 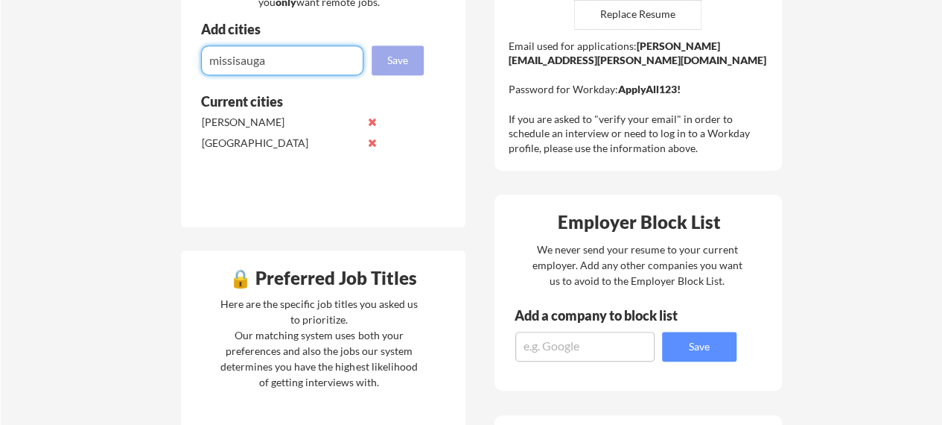 What do you see at coordinates (650, 89) in the screenshot?
I see `strong: ApplyAll123!` at bounding box center [650, 89].